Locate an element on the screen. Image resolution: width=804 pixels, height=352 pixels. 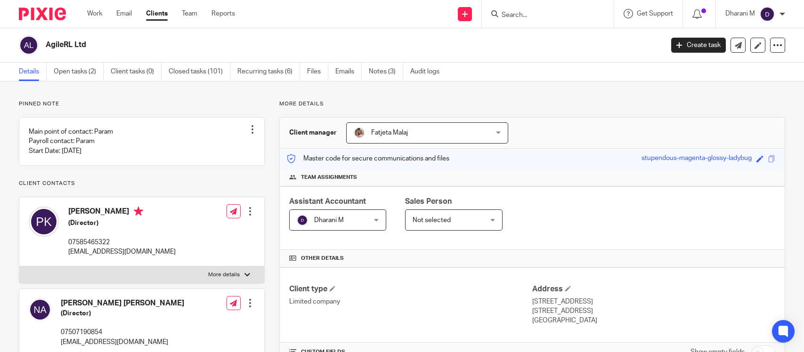
img: MicrosoftTeams-image%20(5).png is located at coordinates (359, 133).